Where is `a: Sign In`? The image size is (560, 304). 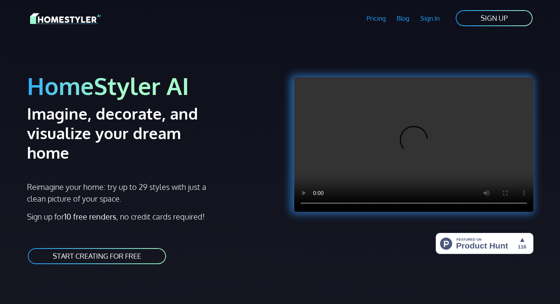 a: Sign In is located at coordinates (430, 18).